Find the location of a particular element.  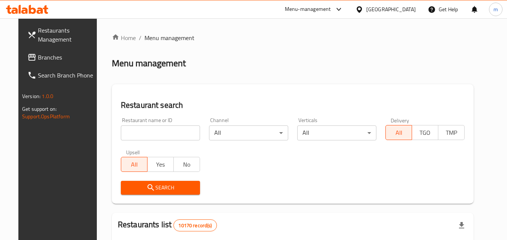

span: No is located at coordinates (187, 165).